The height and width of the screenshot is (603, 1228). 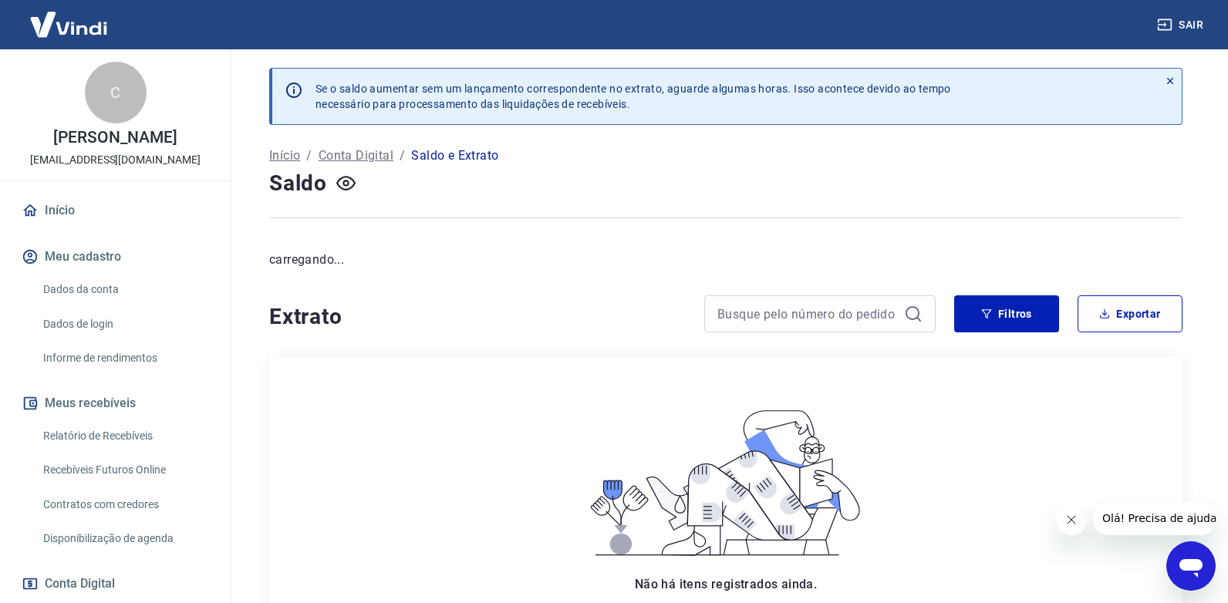 What do you see at coordinates (478, 317) in the screenshot?
I see `h4: Extrato` at bounding box center [478, 317].